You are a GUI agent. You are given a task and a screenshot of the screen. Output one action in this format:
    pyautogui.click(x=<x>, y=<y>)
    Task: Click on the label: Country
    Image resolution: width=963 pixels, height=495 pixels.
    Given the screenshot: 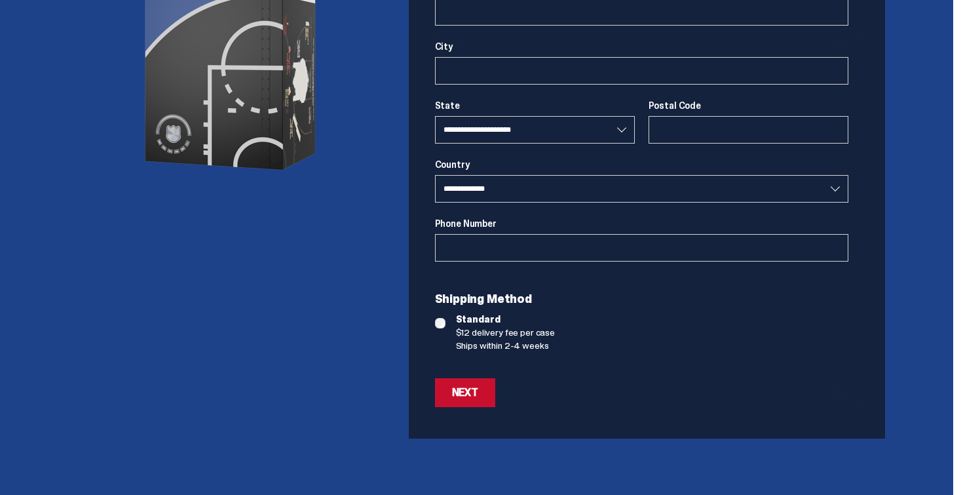 What is the action you would take?
    pyautogui.click(x=642, y=164)
    